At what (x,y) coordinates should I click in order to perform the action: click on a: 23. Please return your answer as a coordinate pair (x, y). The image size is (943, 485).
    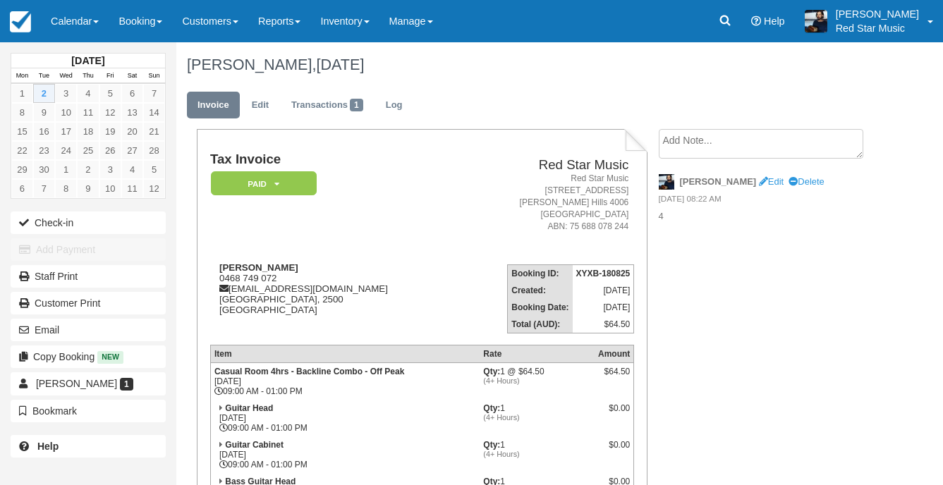
    Looking at the image, I should click on (44, 150).